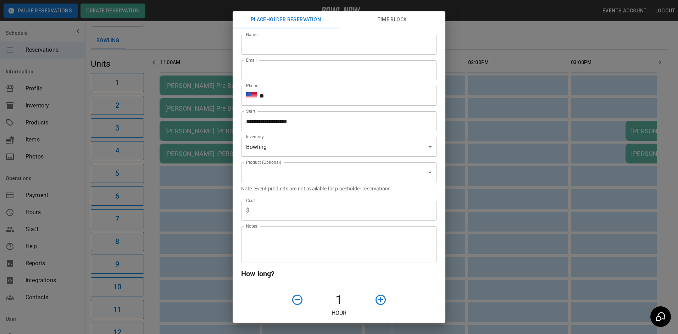  Describe the element at coordinates (392, 20) in the screenshot. I see `button: Time Block` at that location.